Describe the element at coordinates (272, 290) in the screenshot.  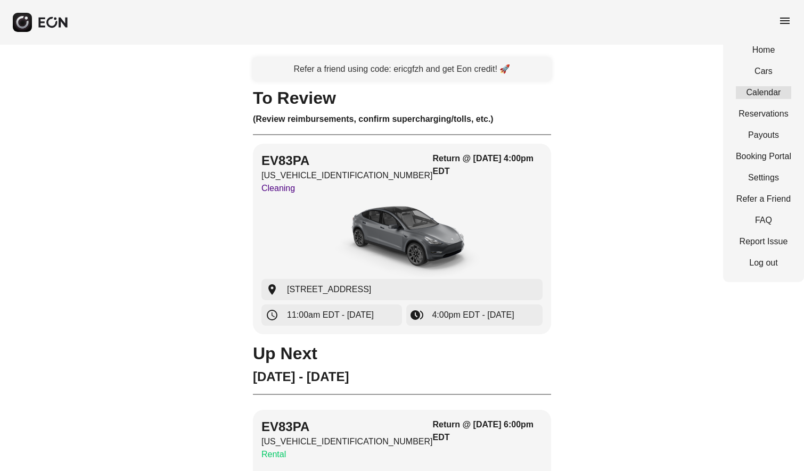
I see `span: location_on` at that location.